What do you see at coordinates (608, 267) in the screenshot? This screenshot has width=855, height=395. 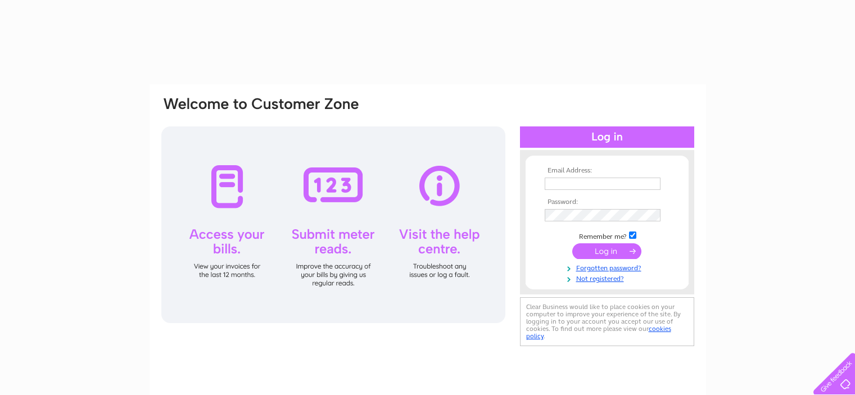 I see `a: Forgotten password?` at bounding box center [608, 267].